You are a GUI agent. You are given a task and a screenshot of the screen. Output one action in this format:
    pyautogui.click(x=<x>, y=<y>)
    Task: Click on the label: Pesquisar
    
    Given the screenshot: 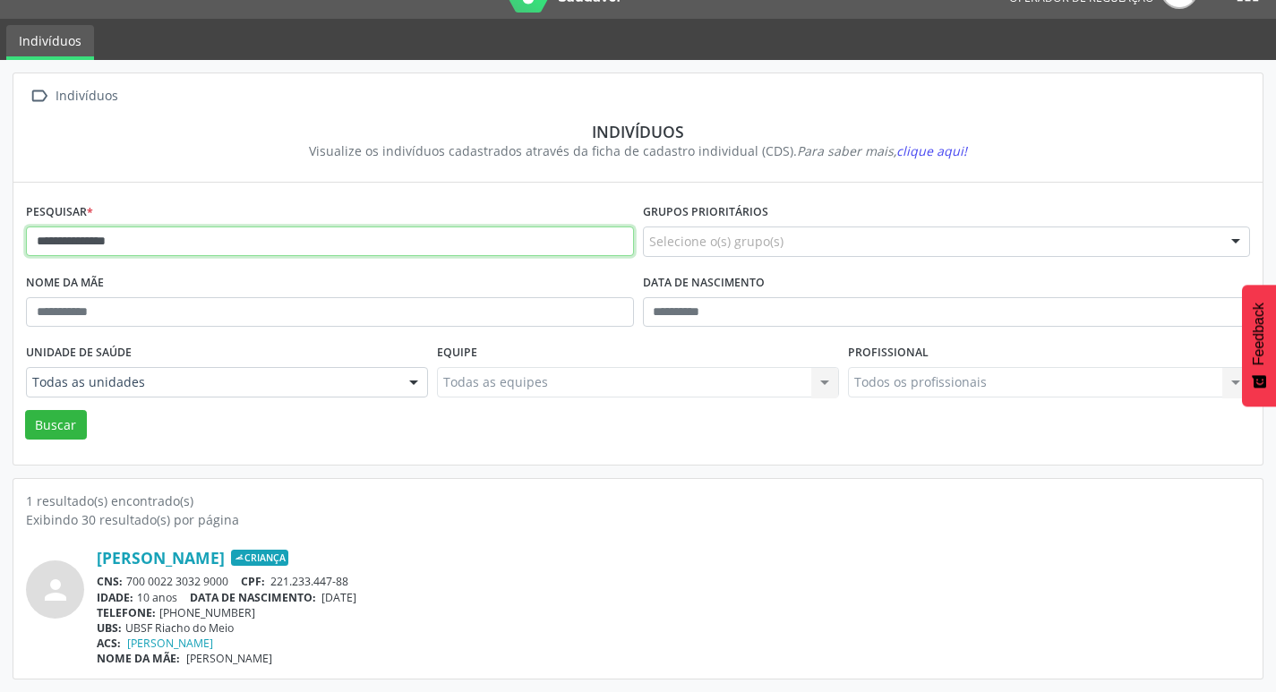 What is the action you would take?
    pyautogui.click(x=59, y=212)
    